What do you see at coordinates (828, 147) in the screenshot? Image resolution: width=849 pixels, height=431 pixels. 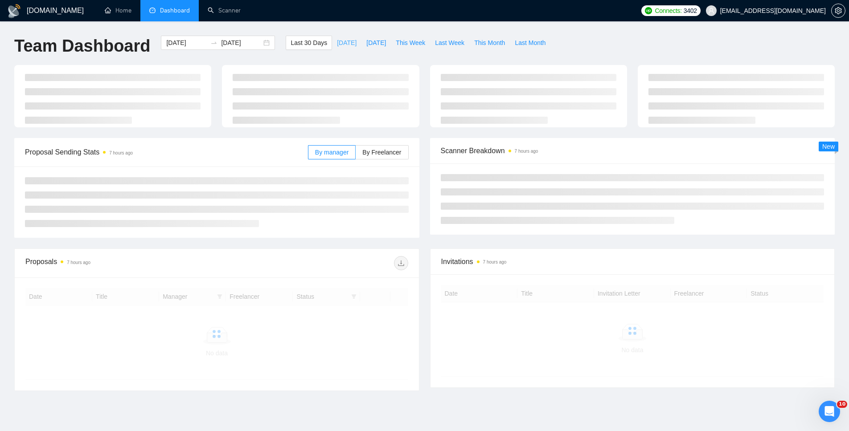 I see `span: New` at bounding box center [828, 147].